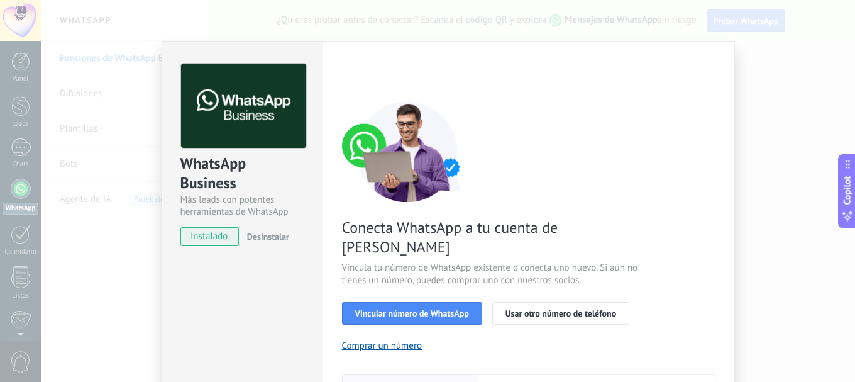  What do you see at coordinates (243, 106) in the screenshot?
I see `img: logo_main.png` at bounding box center [243, 106].